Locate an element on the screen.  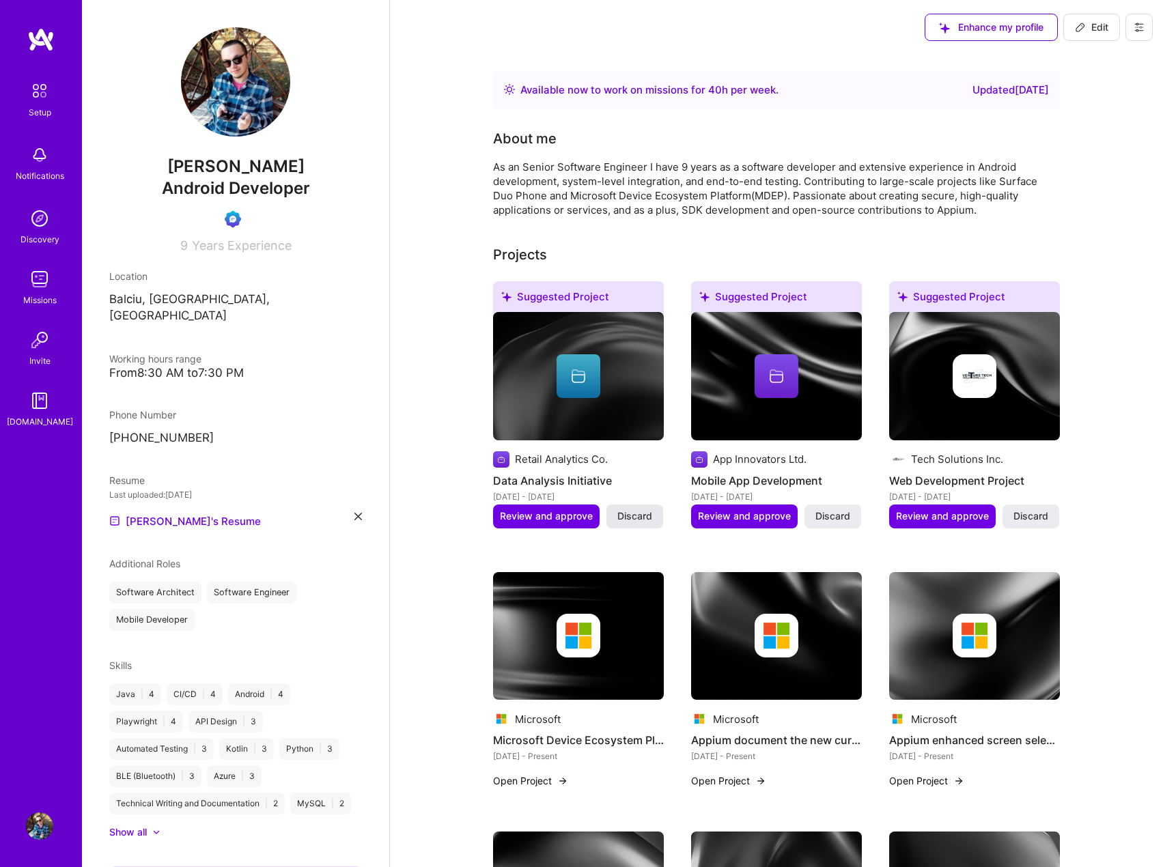
div: Azure 3 is located at coordinates (234, 776).